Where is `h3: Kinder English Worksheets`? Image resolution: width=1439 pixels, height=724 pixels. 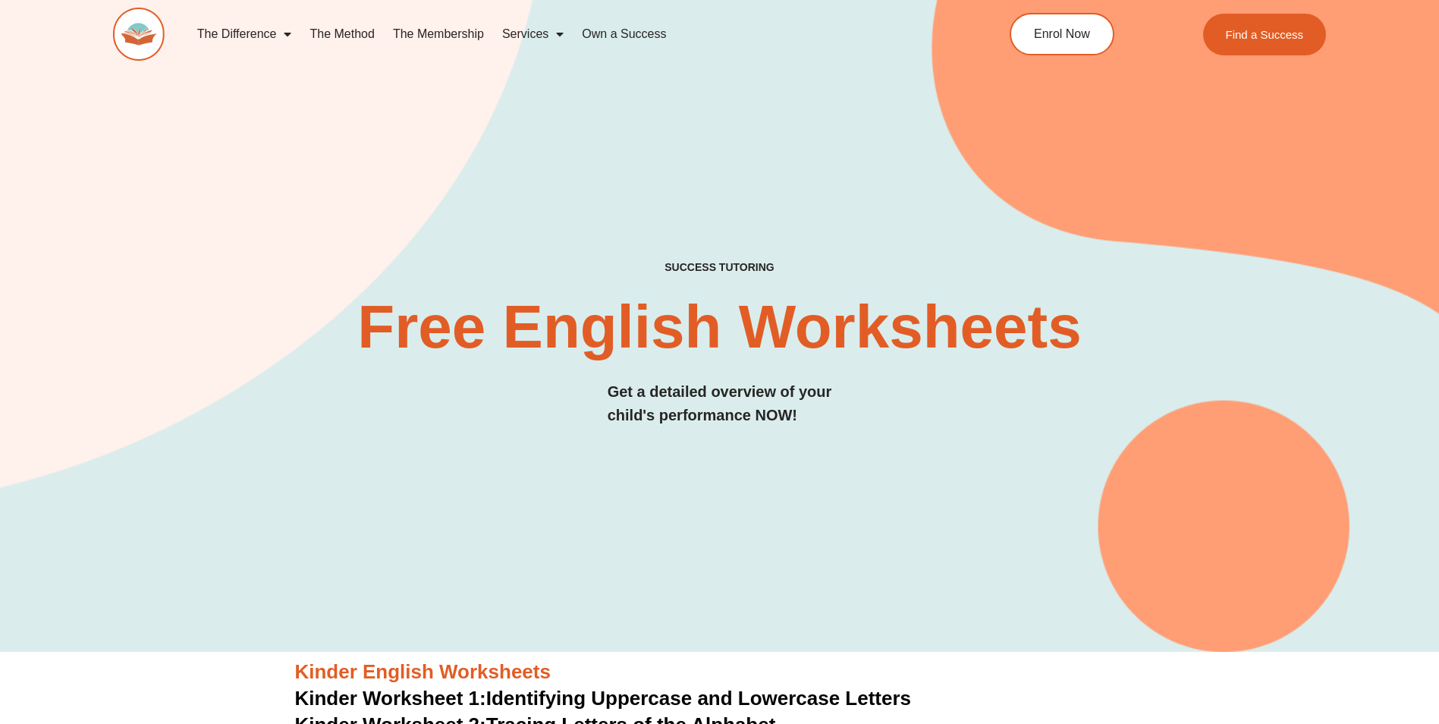 h3: Kinder English Worksheets is located at coordinates (720, 672).